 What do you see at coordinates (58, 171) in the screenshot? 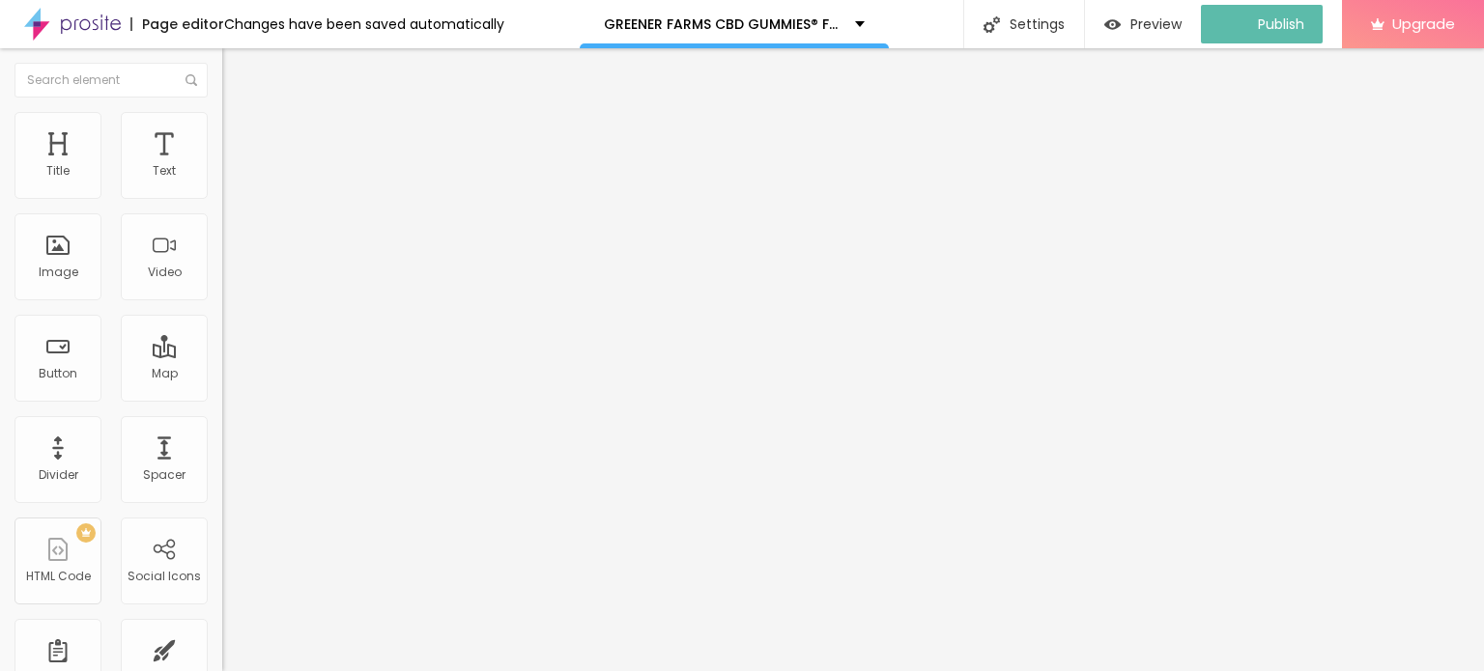
I see `div: Title` at bounding box center [58, 171].